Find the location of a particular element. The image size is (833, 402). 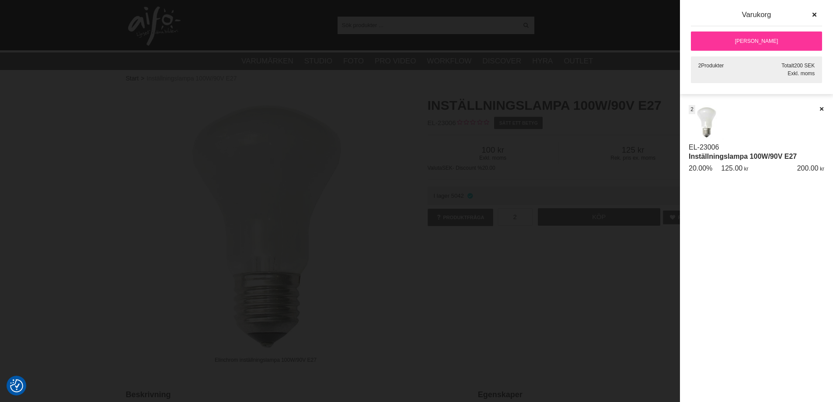

span: Varukorg is located at coordinates (756, 14).